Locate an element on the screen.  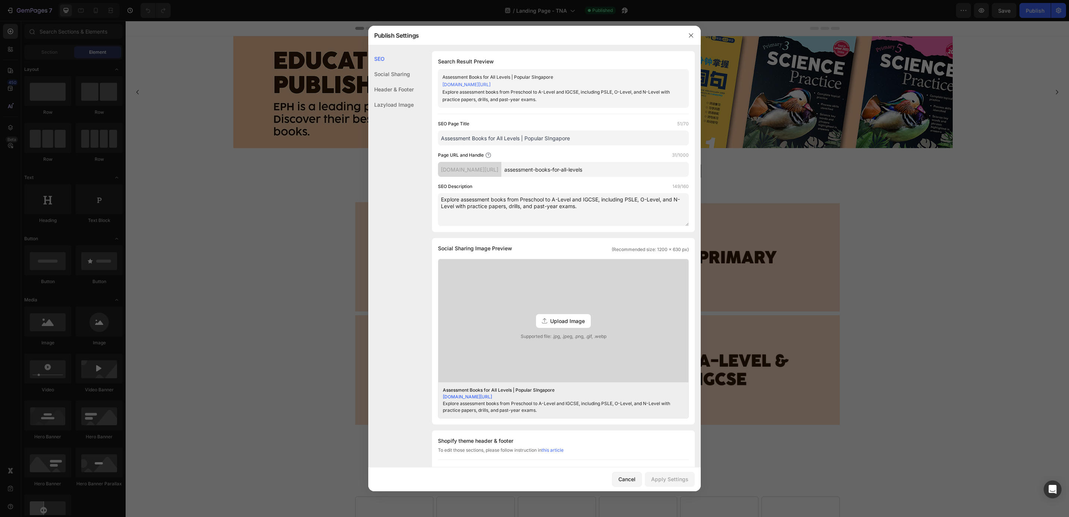
div: Lazyload Image is located at coordinates (391, 104).